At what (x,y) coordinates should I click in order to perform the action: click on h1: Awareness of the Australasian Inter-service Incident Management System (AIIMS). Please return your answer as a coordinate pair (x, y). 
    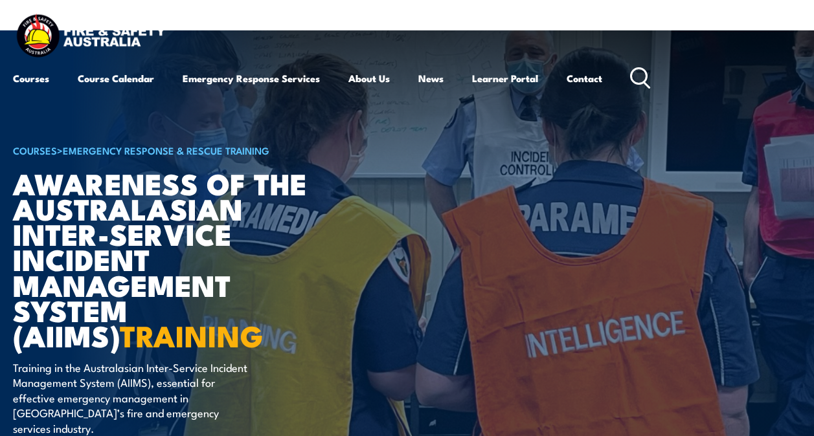
    Looking at the image, I should click on (173, 259).